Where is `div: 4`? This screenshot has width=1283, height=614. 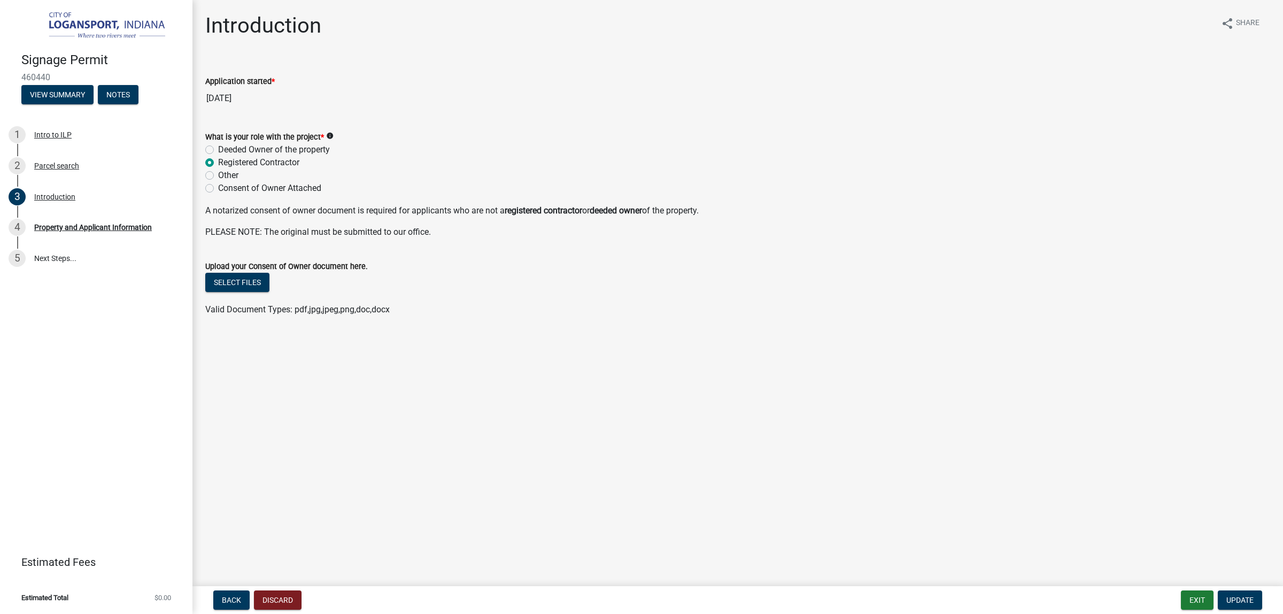 div: 4 is located at coordinates (17, 227).